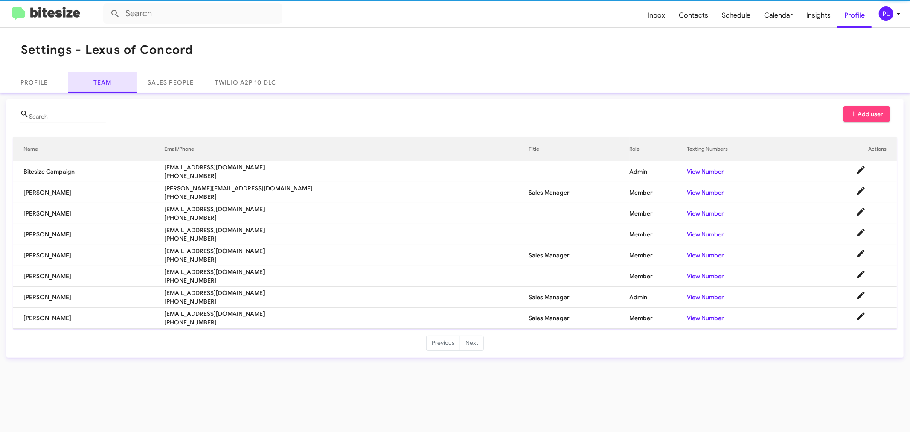 The image size is (910, 432). Describe the element at coordinates (693, 15) in the screenshot. I see `span: Contacts` at that location.